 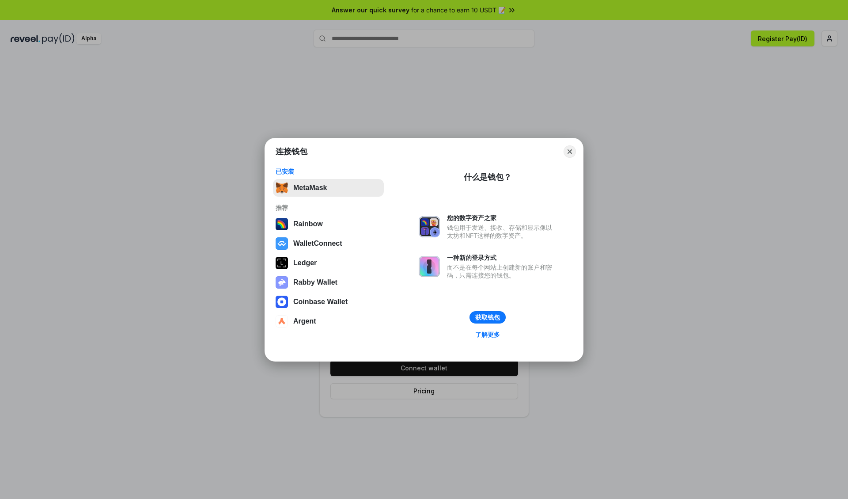 I want to click on button: Rabby Wallet, so click(x=328, y=282).